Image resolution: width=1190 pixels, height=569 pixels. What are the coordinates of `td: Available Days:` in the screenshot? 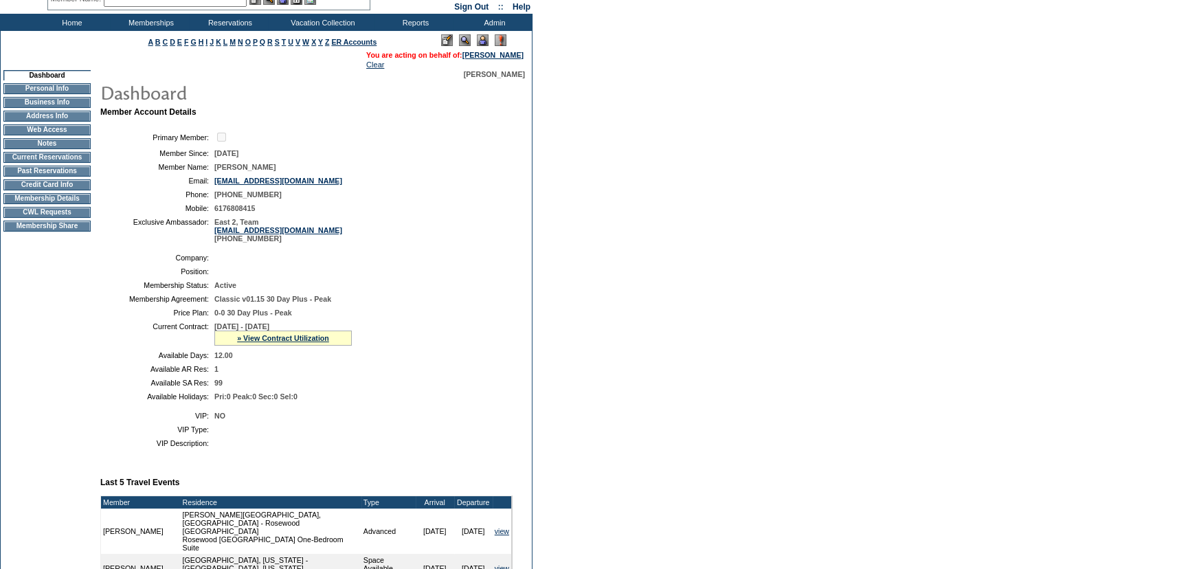 It's located at (157, 355).